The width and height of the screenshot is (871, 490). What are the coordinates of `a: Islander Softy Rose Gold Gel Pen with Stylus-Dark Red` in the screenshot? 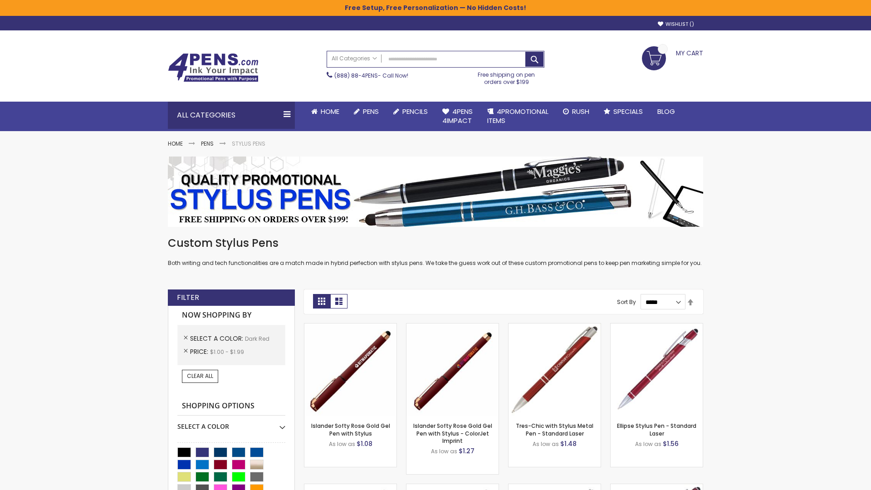 It's located at (350, 326).